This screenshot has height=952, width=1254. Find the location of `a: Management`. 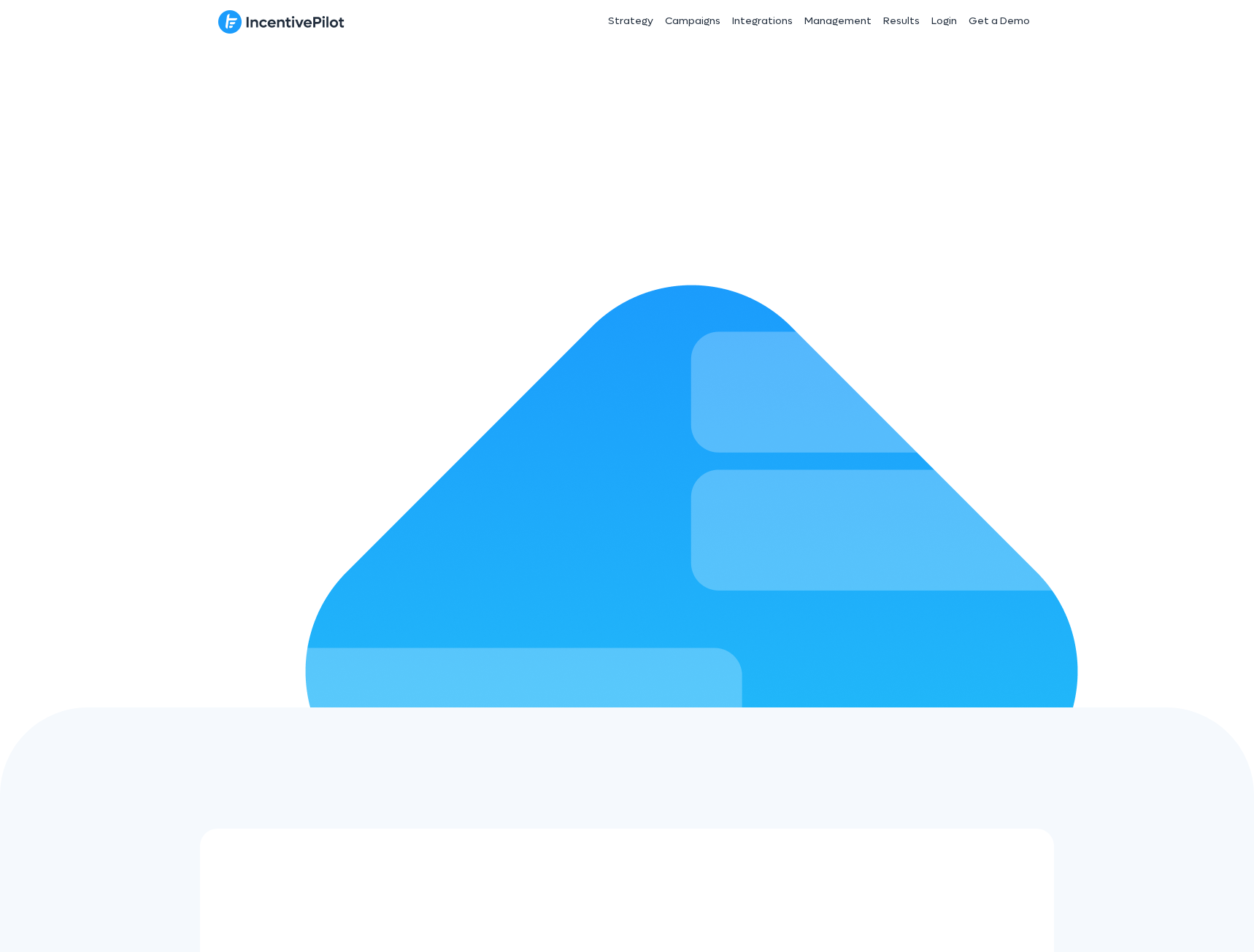

a: Management is located at coordinates (838, 22).